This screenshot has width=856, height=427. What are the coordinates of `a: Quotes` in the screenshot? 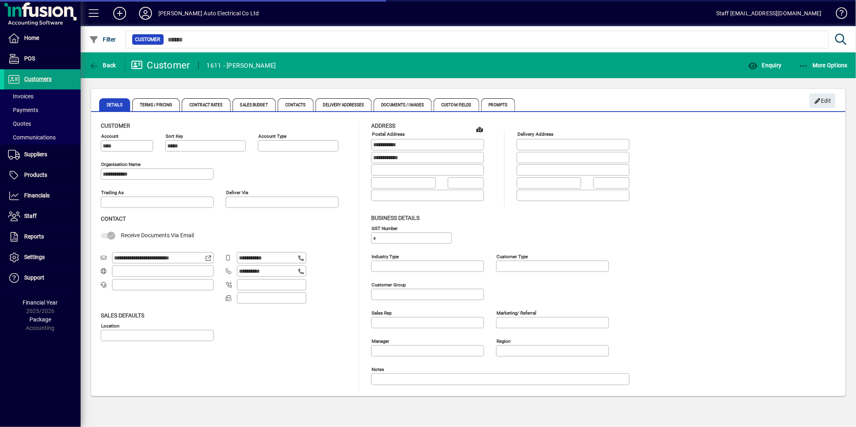 It's located at (42, 124).